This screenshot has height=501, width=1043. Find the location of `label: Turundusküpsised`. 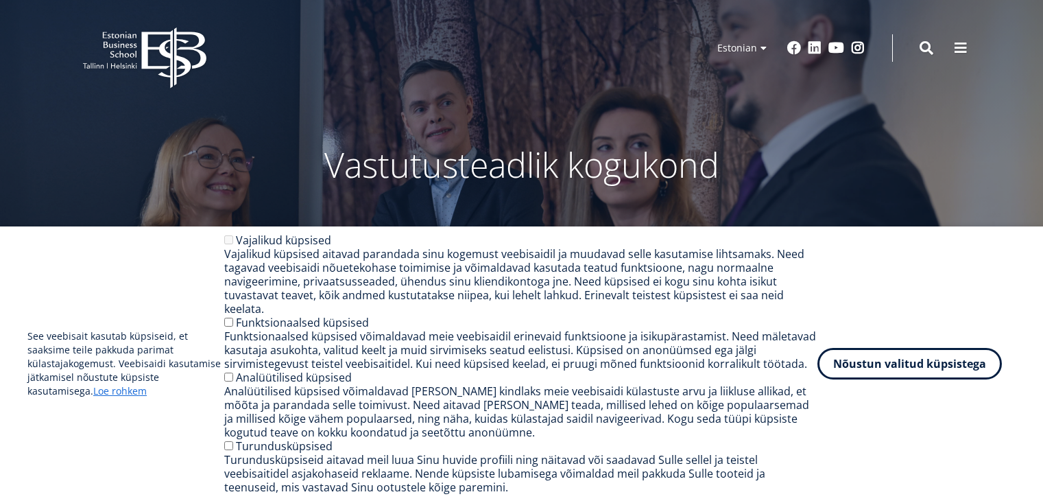

label: Turundusküpsised is located at coordinates (284, 446).